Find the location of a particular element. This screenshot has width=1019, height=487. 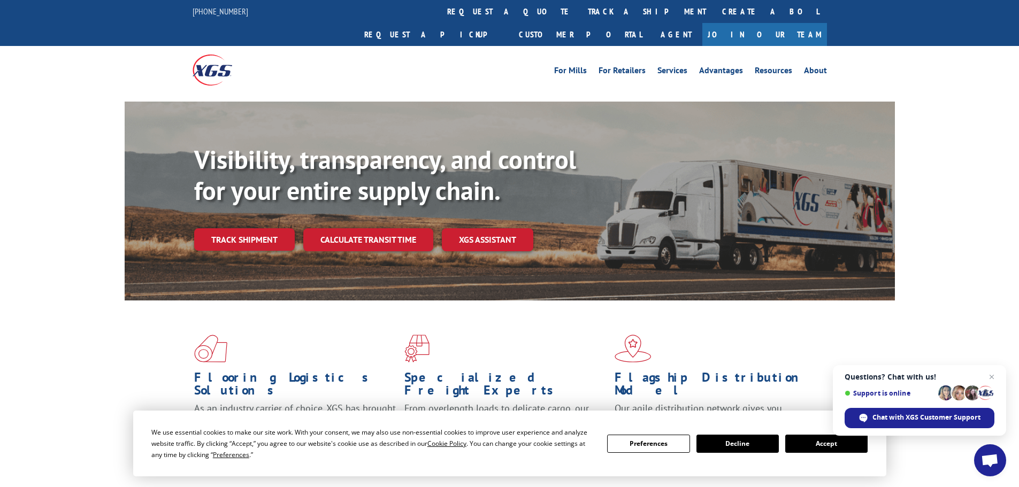

a: Services is located at coordinates (672, 72).